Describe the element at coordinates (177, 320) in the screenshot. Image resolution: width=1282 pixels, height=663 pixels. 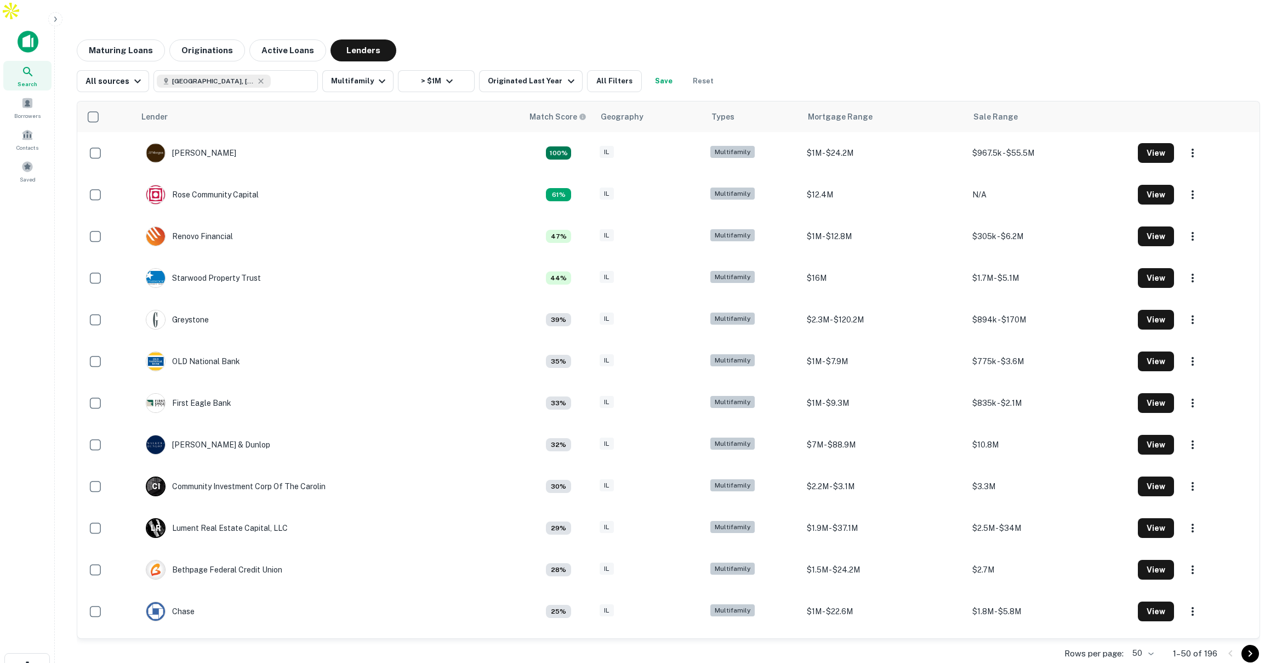
I see `div: Greystone` at that location.